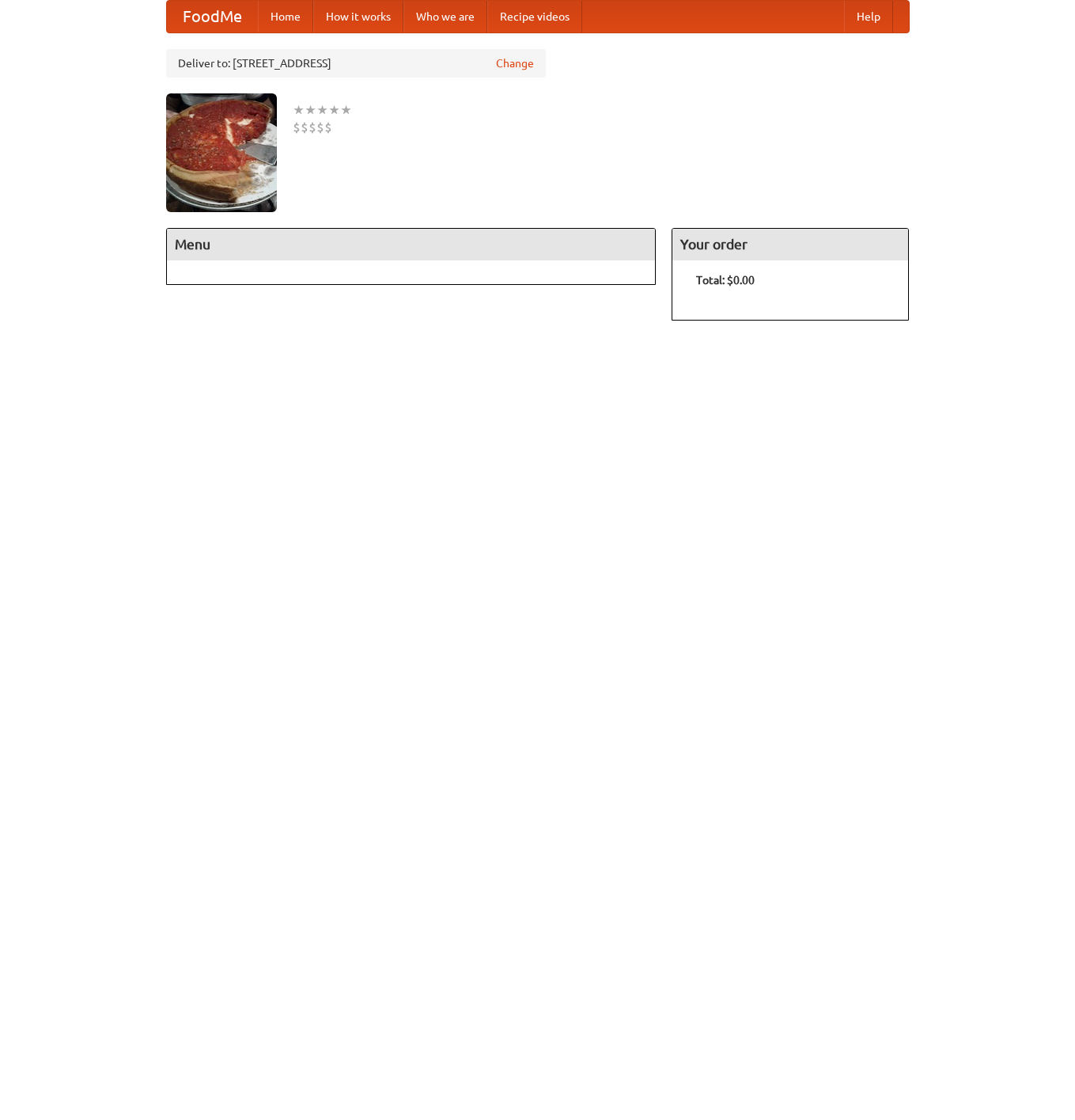 This screenshot has width=1075, height=1120. I want to click on a: Recipe videos, so click(535, 17).